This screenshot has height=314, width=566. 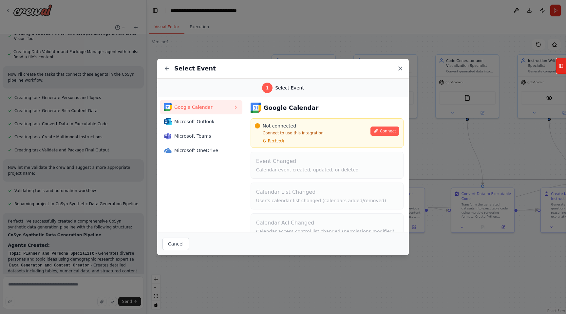 What do you see at coordinates (327, 201) in the screenshot?
I see `p: User's calendar list changed (calendars added/removed)` at bounding box center [327, 201].